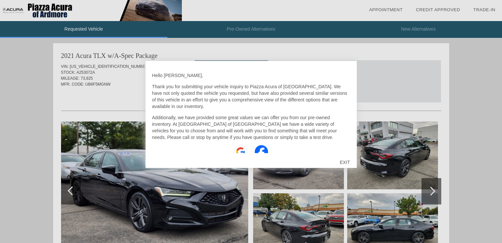 The width and height of the screenshot is (502, 243). What do you see at coordinates (386, 10) in the screenshot?
I see `a: Appointment` at bounding box center [386, 10].